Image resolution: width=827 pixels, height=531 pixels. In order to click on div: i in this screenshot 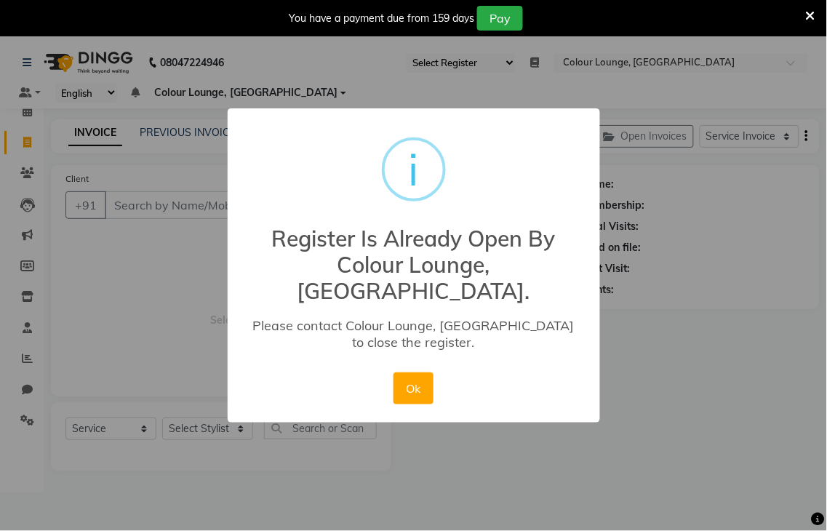, I will do `click(414, 169)`.